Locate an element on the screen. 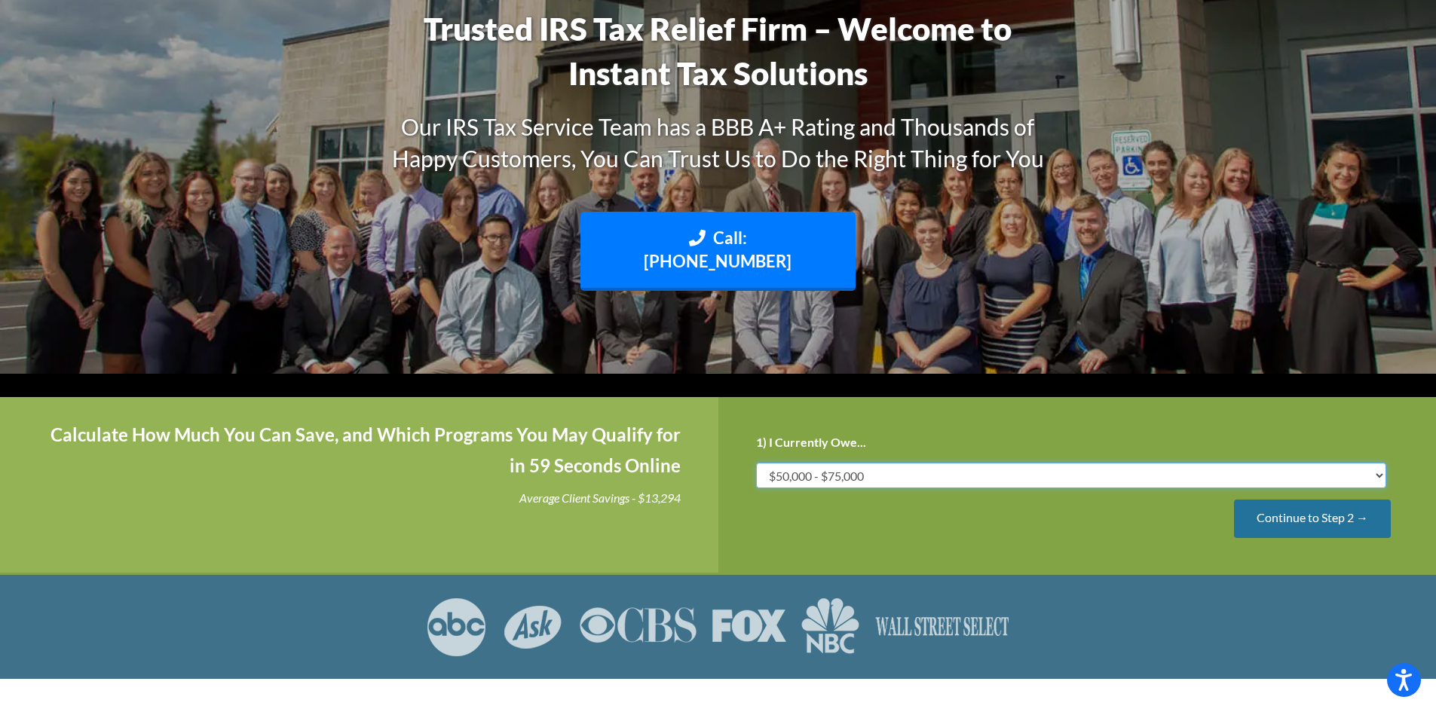 The height and width of the screenshot is (712, 1436). img: NBC is located at coordinates (830, 627).